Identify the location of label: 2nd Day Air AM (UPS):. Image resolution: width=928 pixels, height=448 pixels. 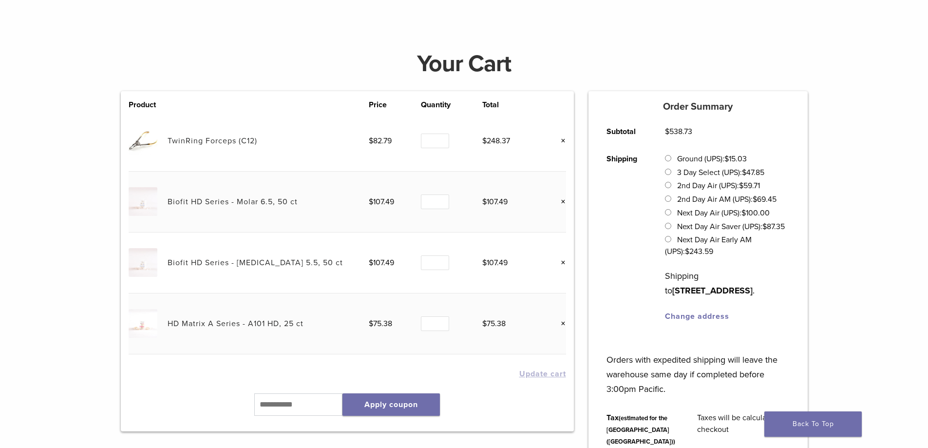
(727, 199).